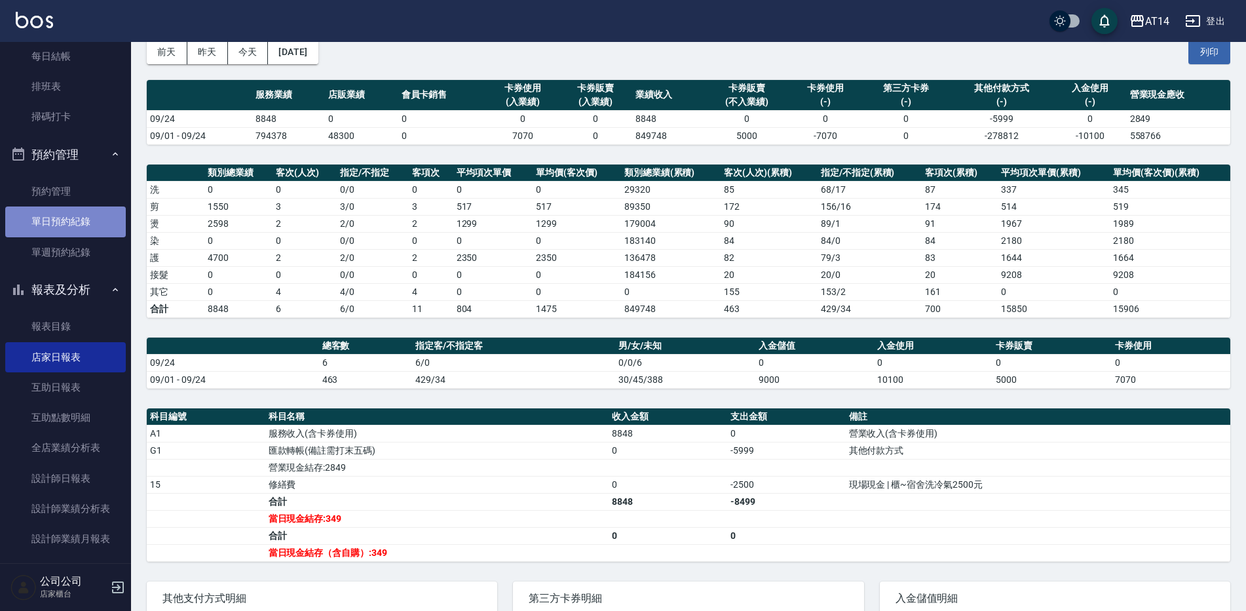  Describe the element at coordinates (430, 206) in the screenshot. I see `td: 3` at that location.